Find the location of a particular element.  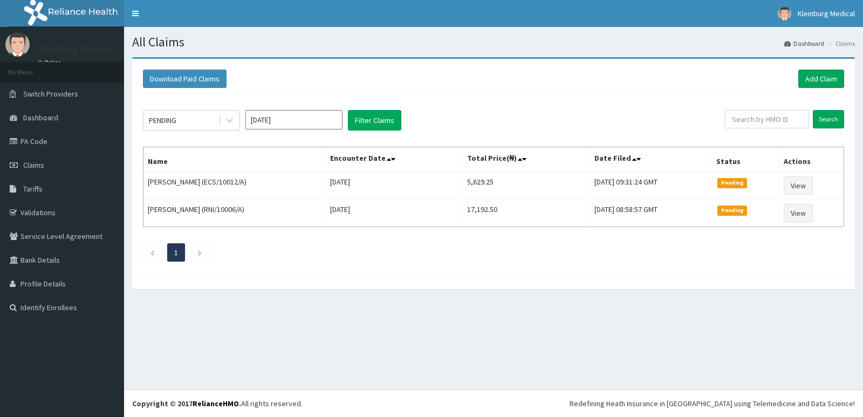

footer: All rights reserved. is located at coordinates (493, 403).